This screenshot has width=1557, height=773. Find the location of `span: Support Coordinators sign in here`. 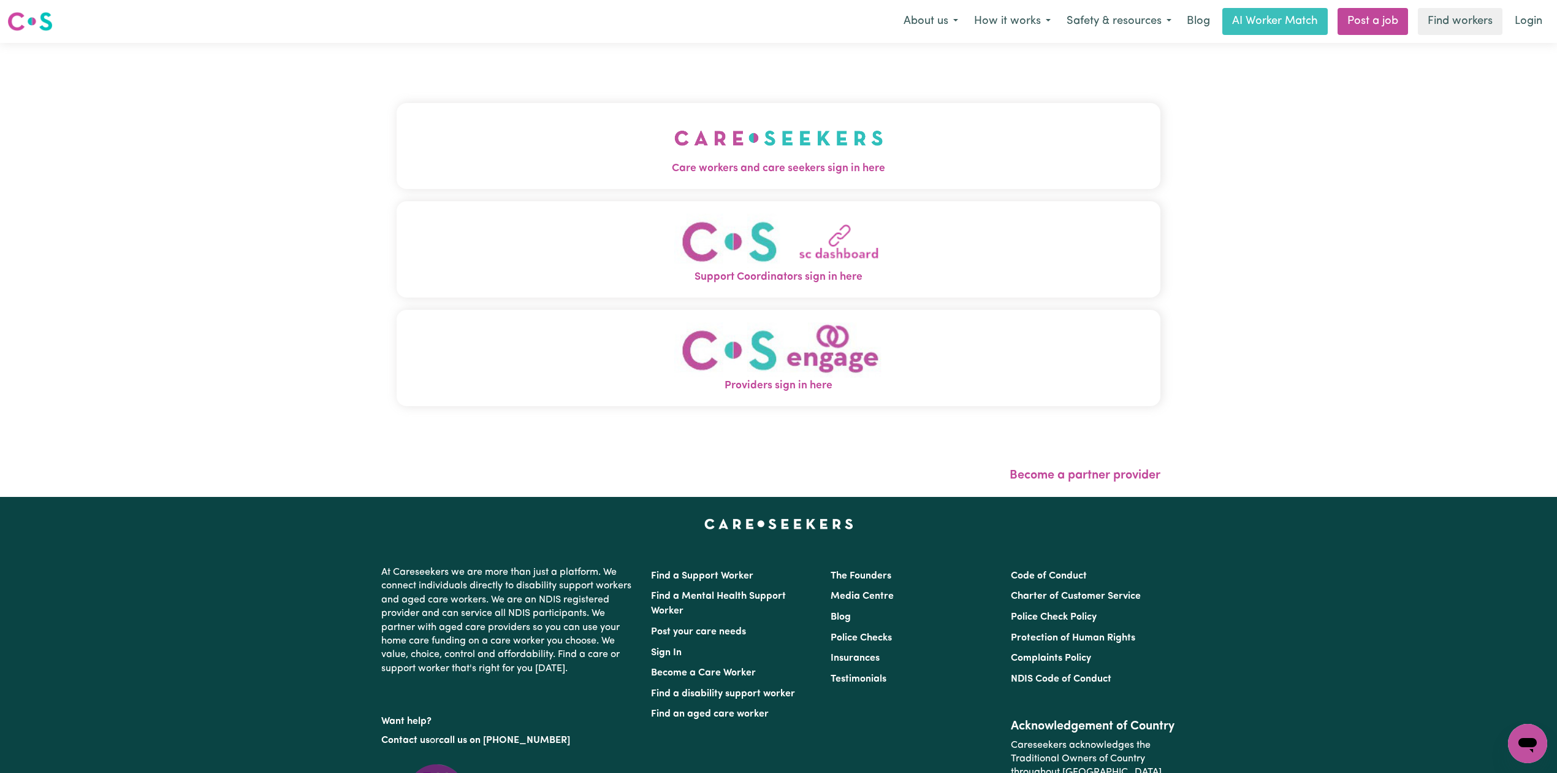

span: Support Coordinators sign in here is located at coordinates (779, 277).